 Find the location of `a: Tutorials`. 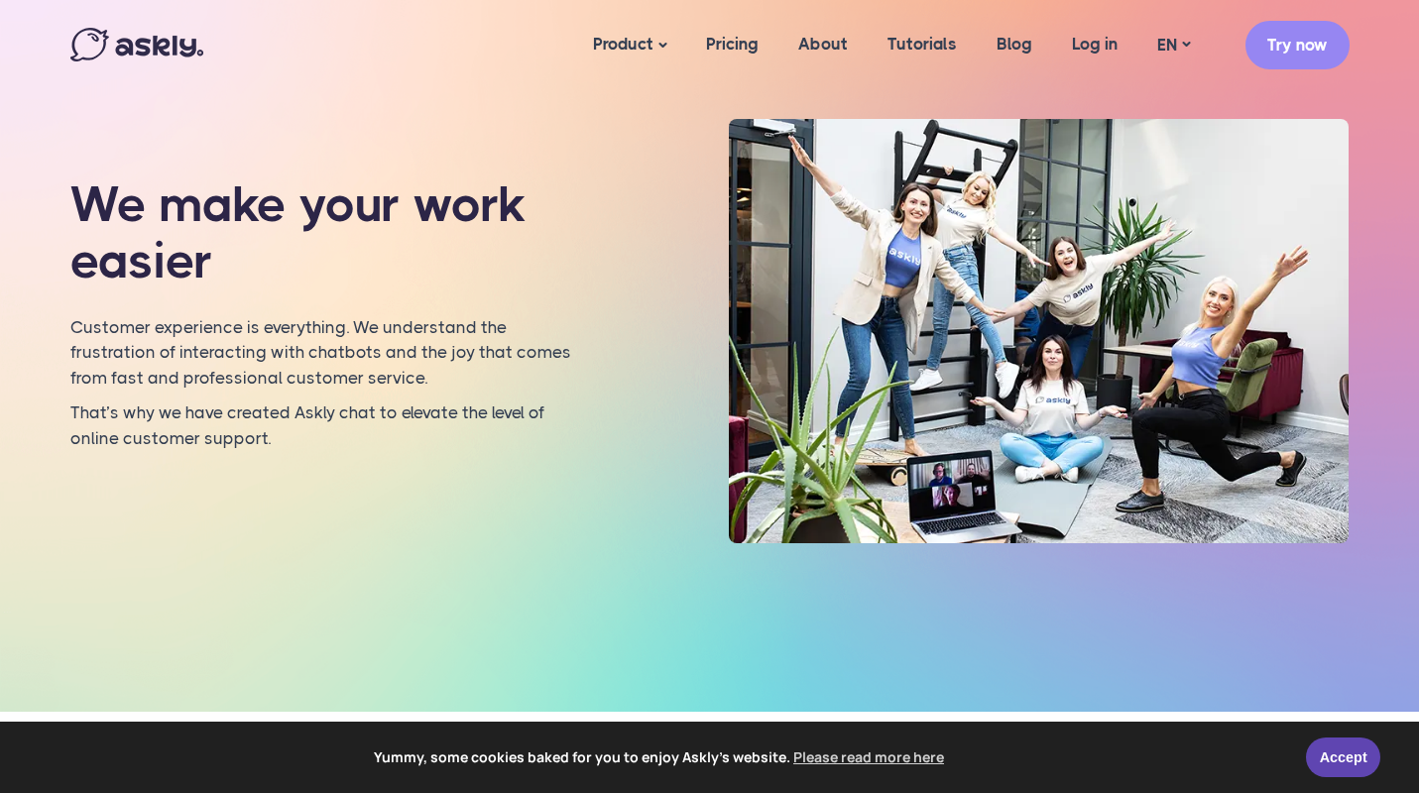

a: Tutorials is located at coordinates (922, 44).